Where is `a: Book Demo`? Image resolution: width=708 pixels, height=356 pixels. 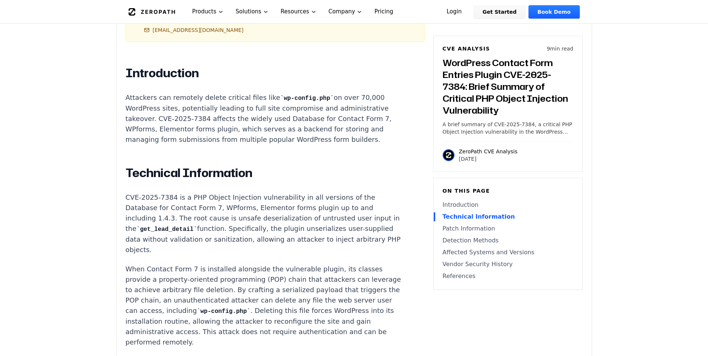
a: Book Demo is located at coordinates (554, 12).